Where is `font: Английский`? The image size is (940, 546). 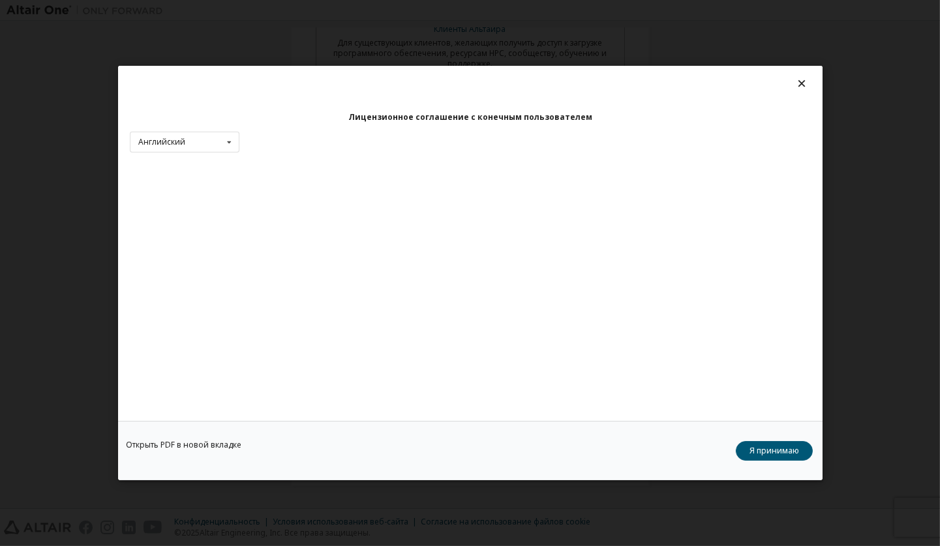 font: Английский is located at coordinates (162, 142).